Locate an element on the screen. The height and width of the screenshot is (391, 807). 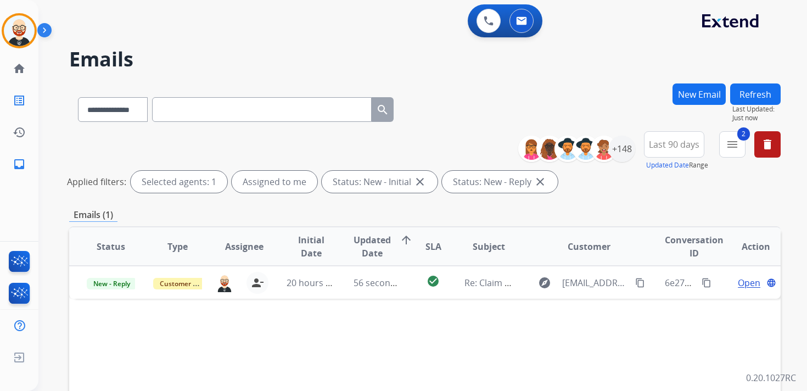
span: Assignee is located at coordinates (244, 246).